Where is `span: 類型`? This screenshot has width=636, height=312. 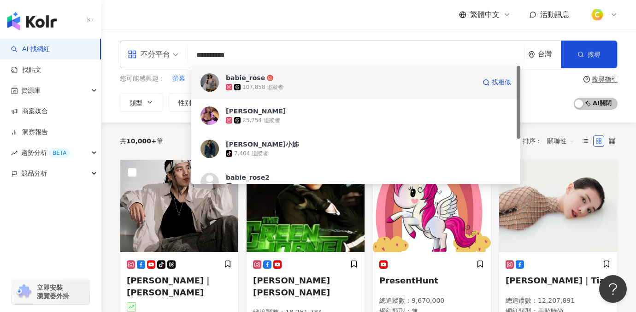 span: 類型 is located at coordinates (136, 103).